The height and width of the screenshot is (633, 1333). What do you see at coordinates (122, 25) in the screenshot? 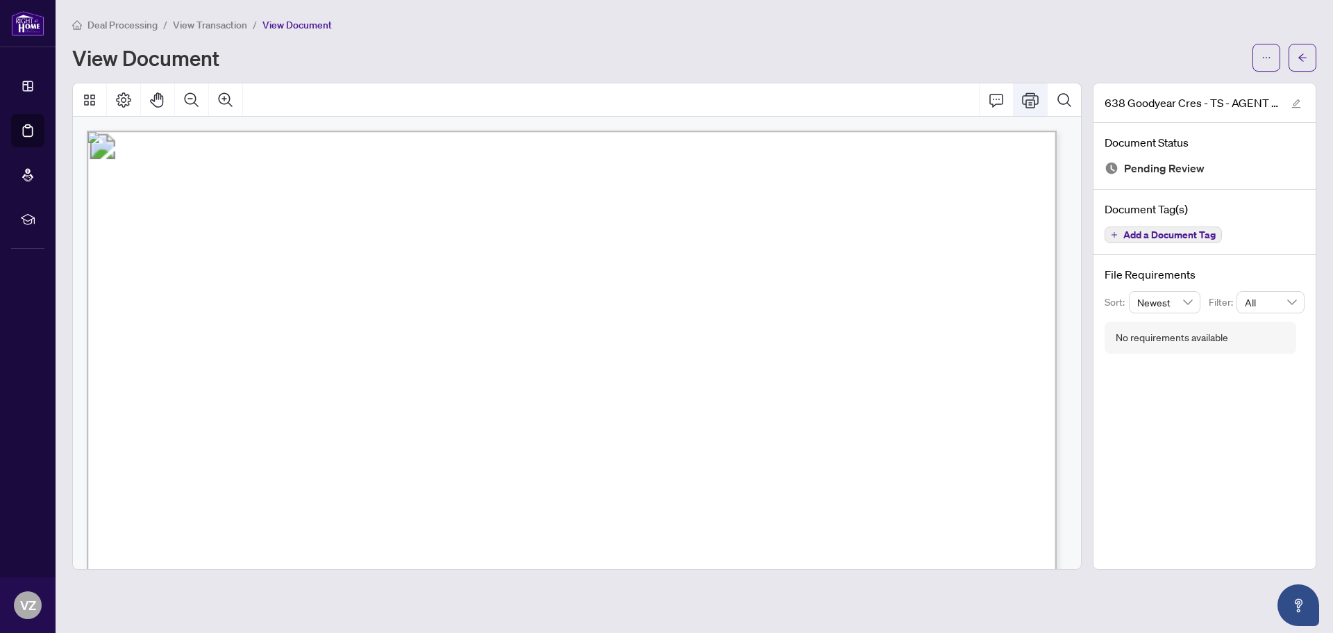
I see `span: Deal Processing` at bounding box center [122, 25].